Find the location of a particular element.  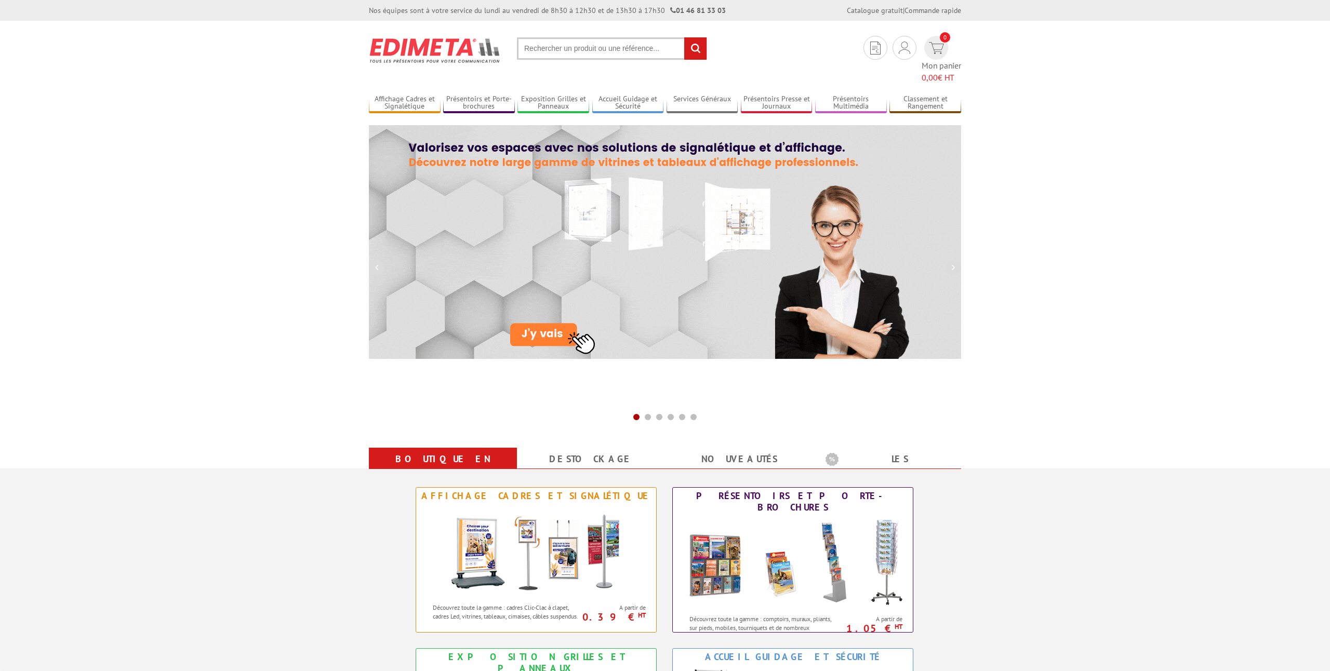

a: Affichage Cadres et Signalétique Affichage Cadres et Signalétique Découvrez toute la gamme : cadr... is located at coordinates (536, 560).